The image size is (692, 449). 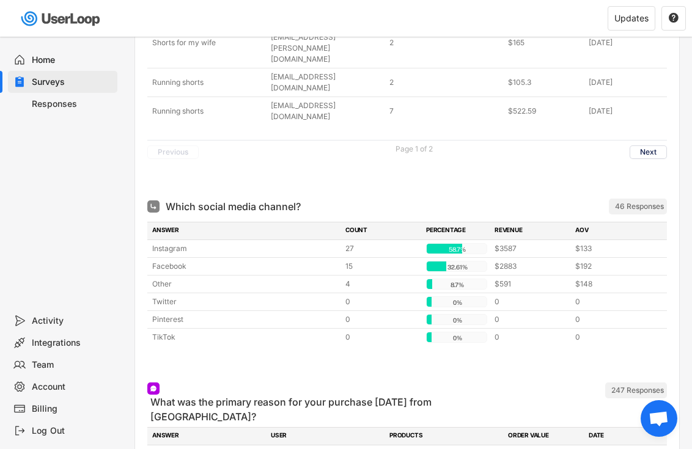 What do you see at coordinates (631, 18) in the screenshot?
I see `div: Updates` at bounding box center [631, 18].